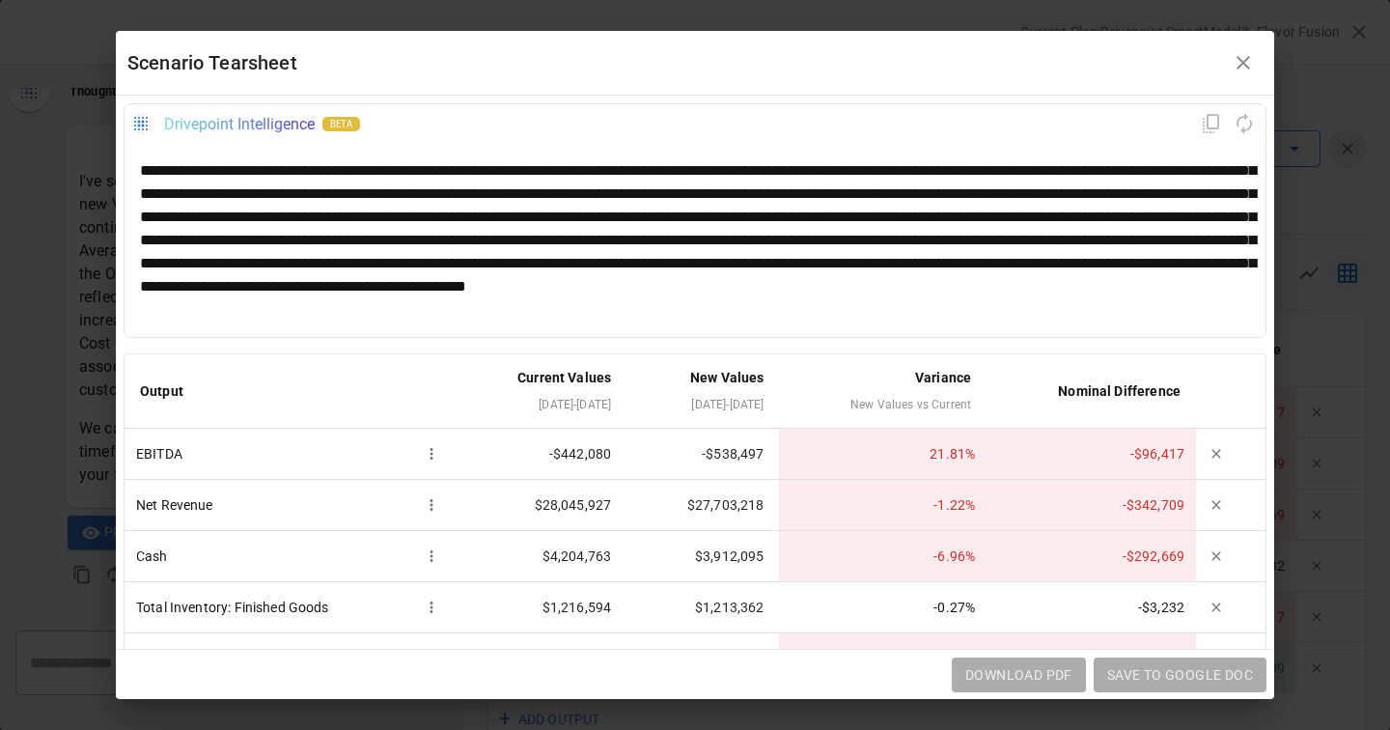 Image resolution: width=1390 pixels, height=730 pixels. Describe the element at coordinates (341, 124) in the screenshot. I see `div: beta` at that location.